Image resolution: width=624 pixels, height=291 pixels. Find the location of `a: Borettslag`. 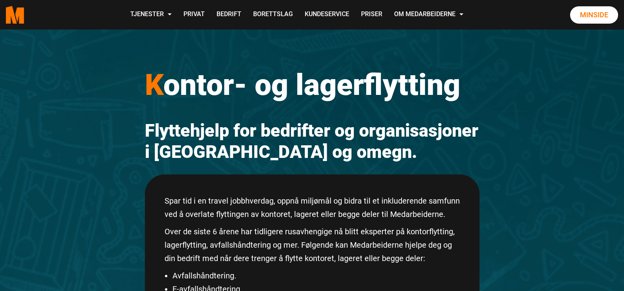

a: Borettslag is located at coordinates (273, 15).